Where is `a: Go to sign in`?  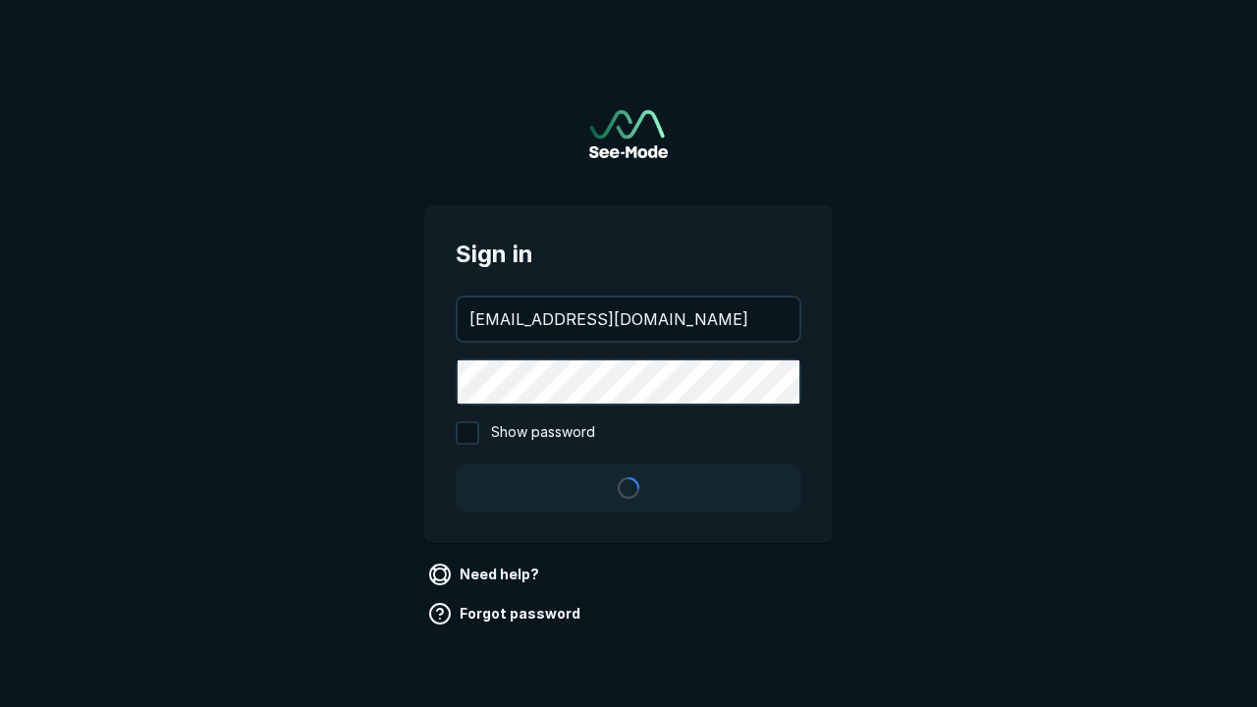 a: Go to sign in is located at coordinates (628, 134).